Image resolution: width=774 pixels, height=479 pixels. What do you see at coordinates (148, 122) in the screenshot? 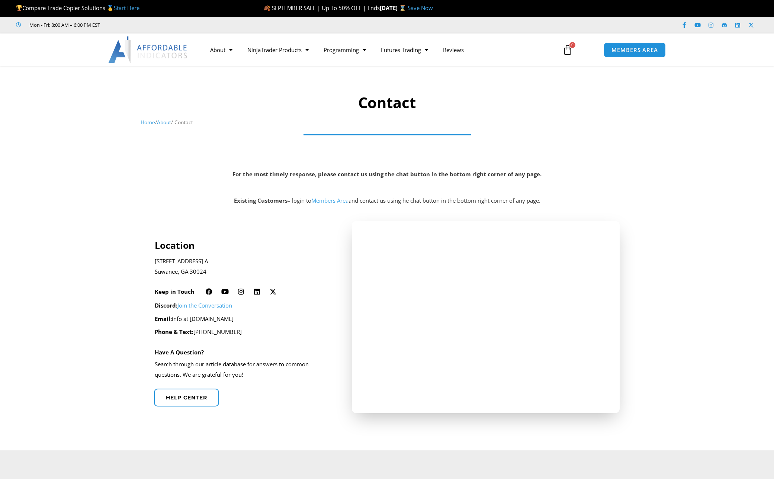
I see `a: Home` at bounding box center [148, 122].